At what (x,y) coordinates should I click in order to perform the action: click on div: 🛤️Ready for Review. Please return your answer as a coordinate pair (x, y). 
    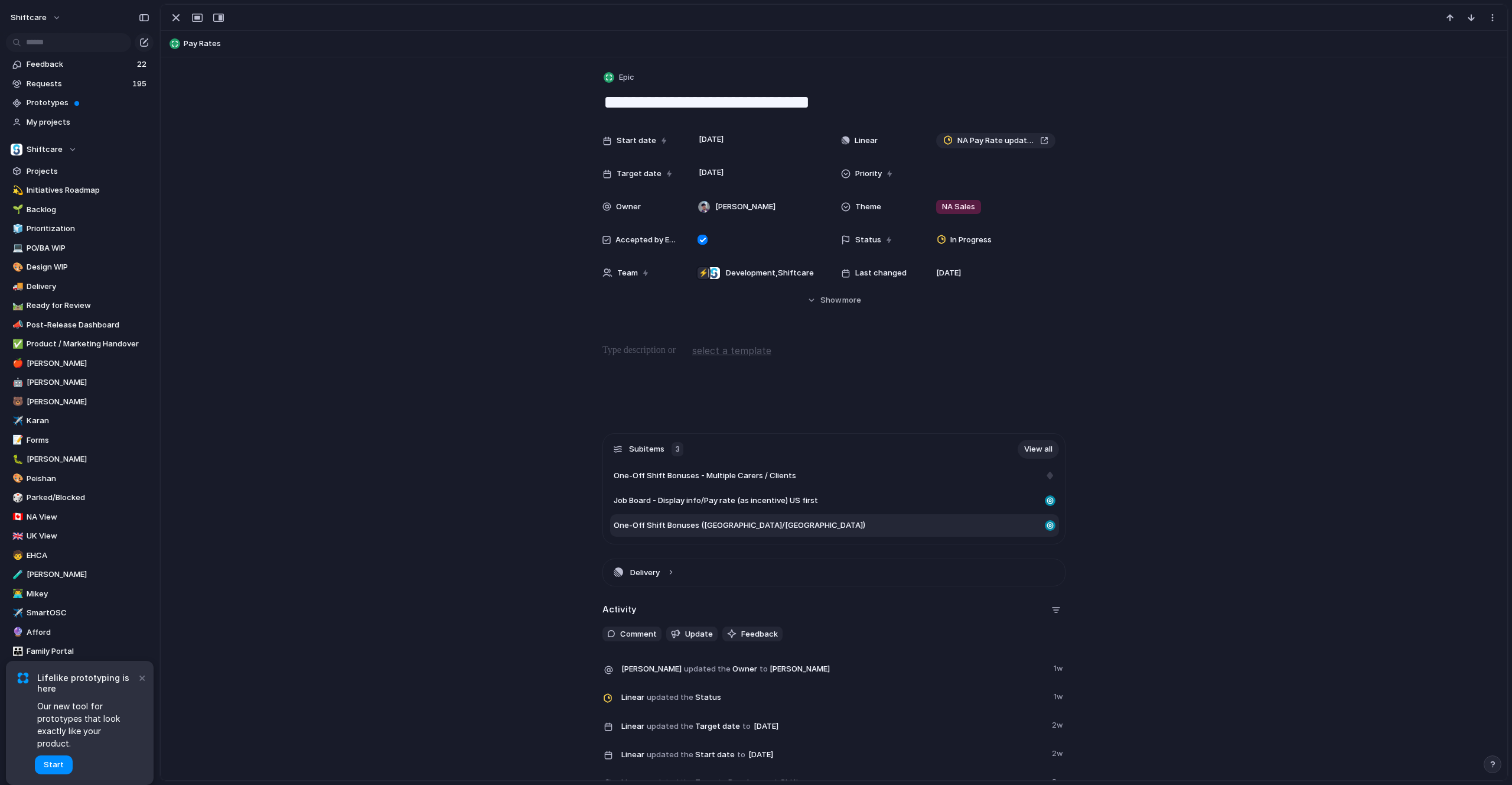
    Looking at the image, I should click on (80, 306).